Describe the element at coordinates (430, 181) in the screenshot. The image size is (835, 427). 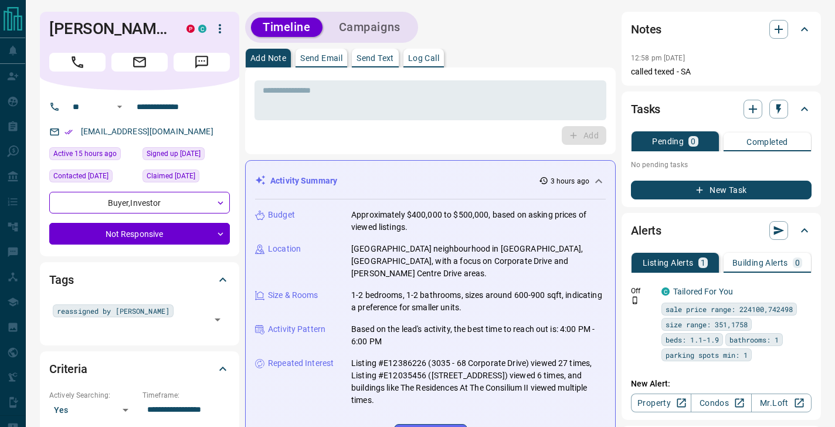
I see `div: Activity Summary3 hours ago` at that location.